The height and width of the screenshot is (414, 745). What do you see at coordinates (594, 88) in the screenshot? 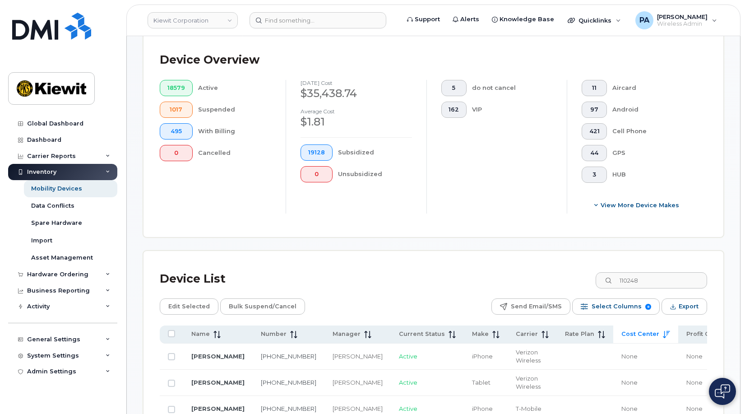
I see `span: 11` at bounding box center [594, 88].